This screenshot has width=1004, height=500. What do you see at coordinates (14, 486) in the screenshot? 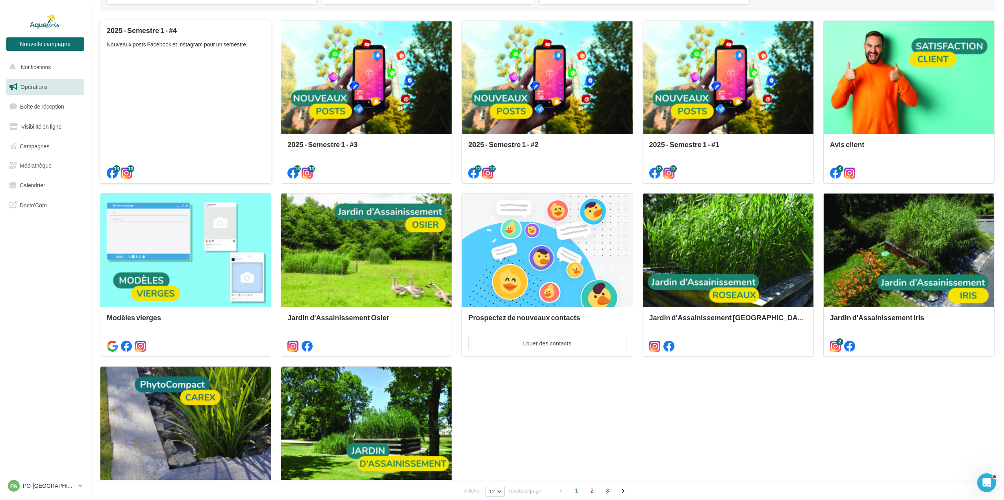
I see `span: PA` at bounding box center [14, 486].